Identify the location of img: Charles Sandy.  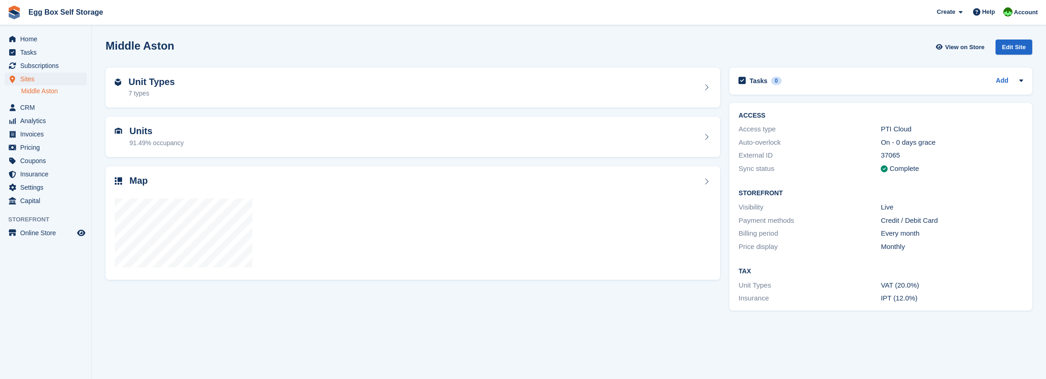
(1008, 12).